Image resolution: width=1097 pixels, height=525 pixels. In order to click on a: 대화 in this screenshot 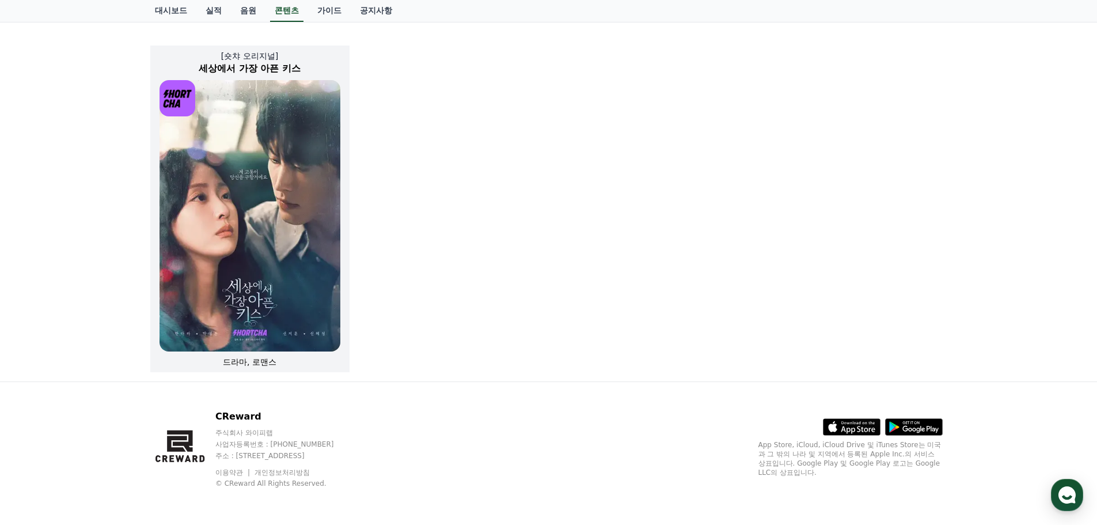, I will do `click(112, 380)`.